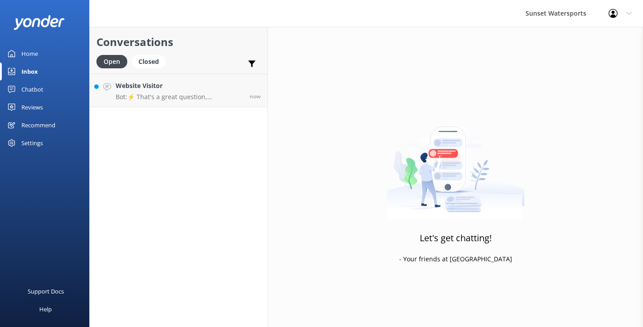  I want to click on div: Closed, so click(149, 62).